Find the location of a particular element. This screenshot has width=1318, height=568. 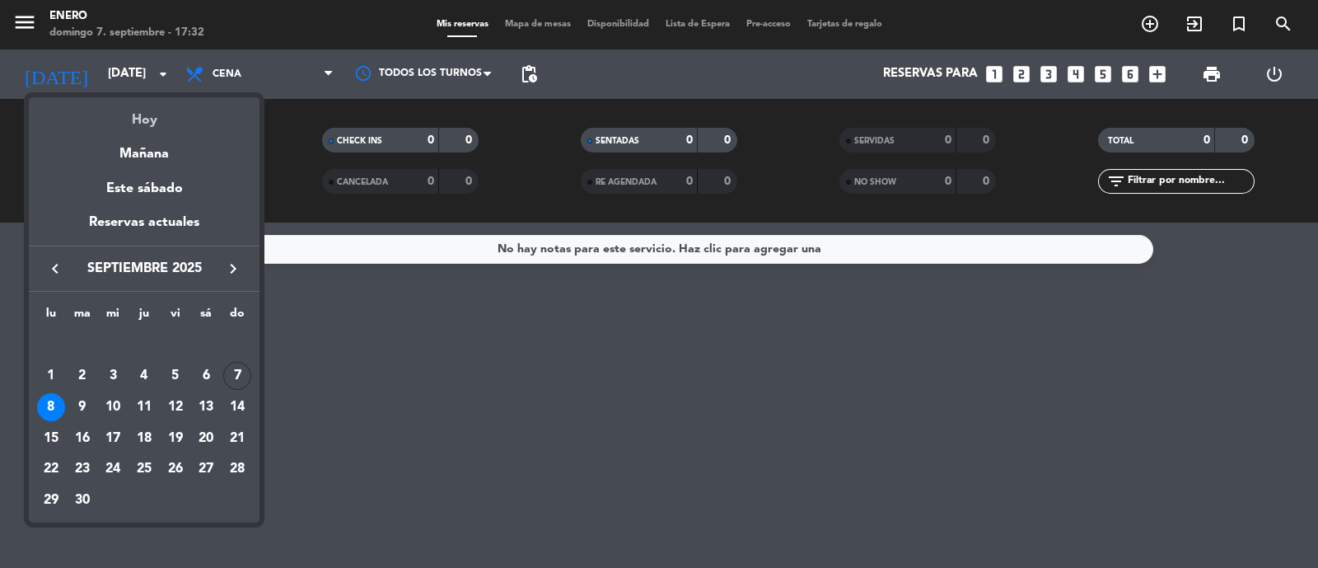

td: 23 de septiembre de 2025 is located at coordinates (82, 469).